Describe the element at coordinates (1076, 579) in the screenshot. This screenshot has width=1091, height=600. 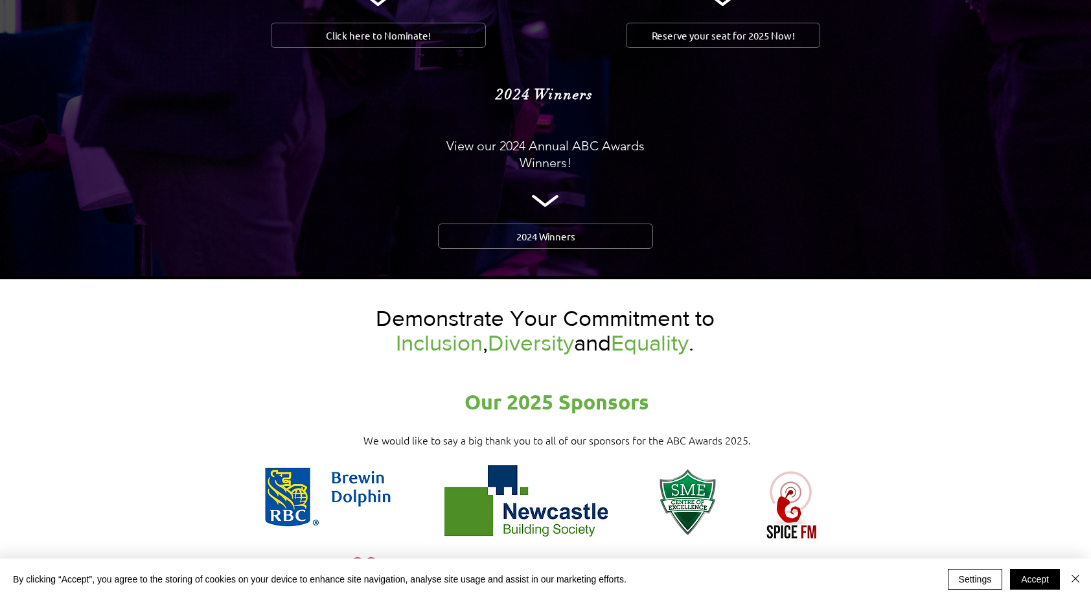
I see `button: Close` at that location.